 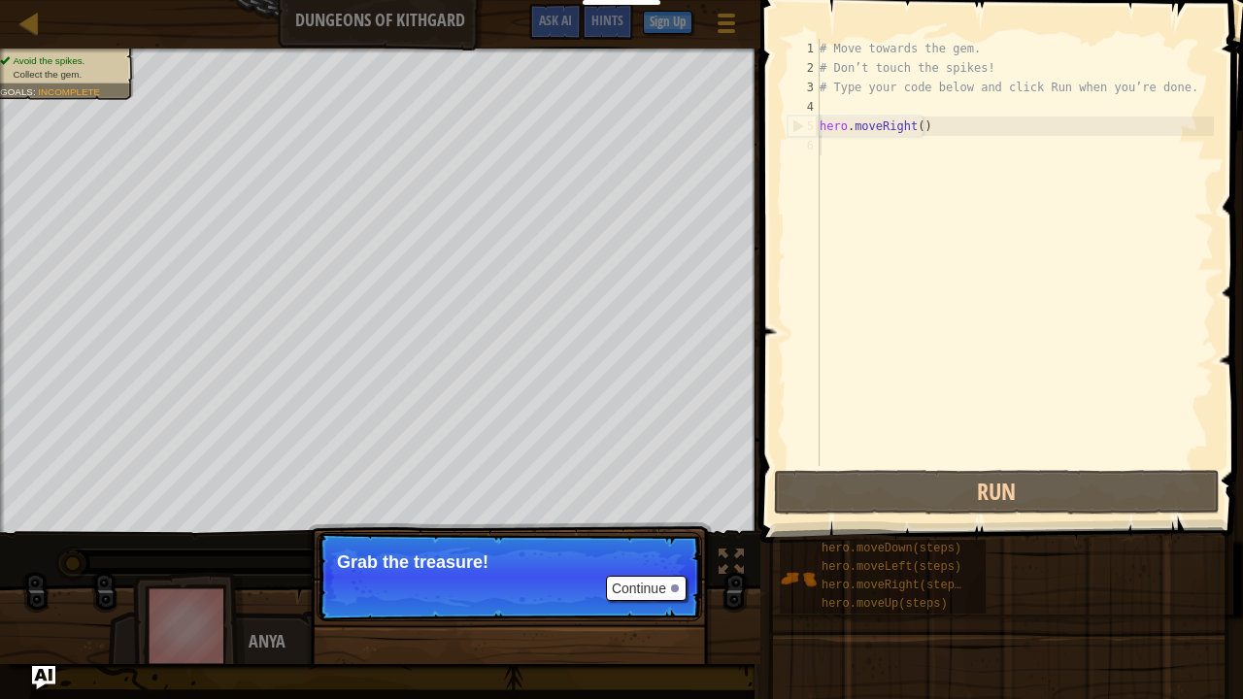 I want to click on span: Avoid the spikes., so click(x=49, y=60).